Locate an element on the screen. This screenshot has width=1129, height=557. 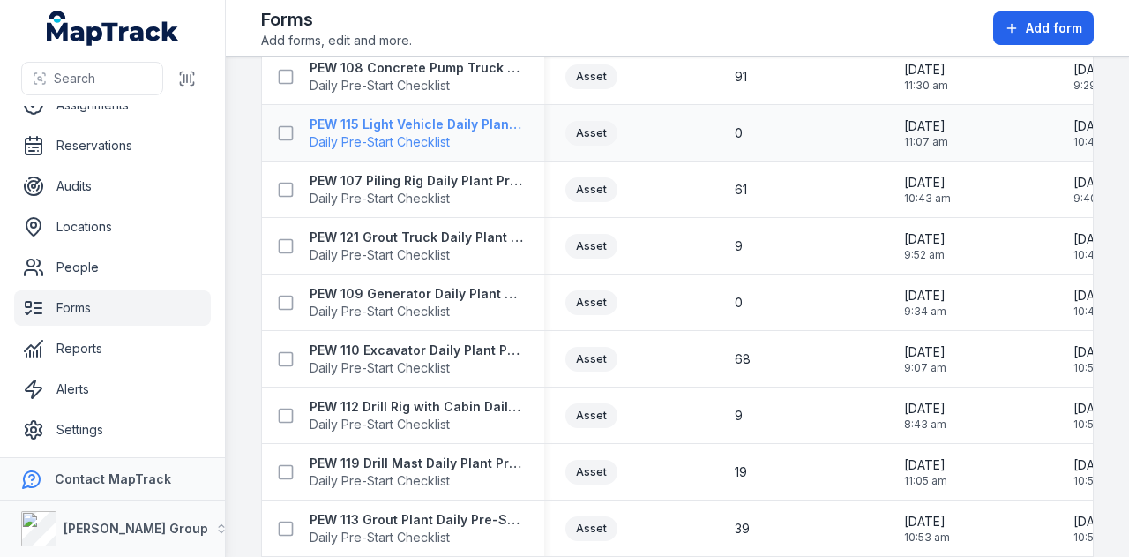
time: 04/11/2024, 8:43:28 am is located at coordinates (925, 416).